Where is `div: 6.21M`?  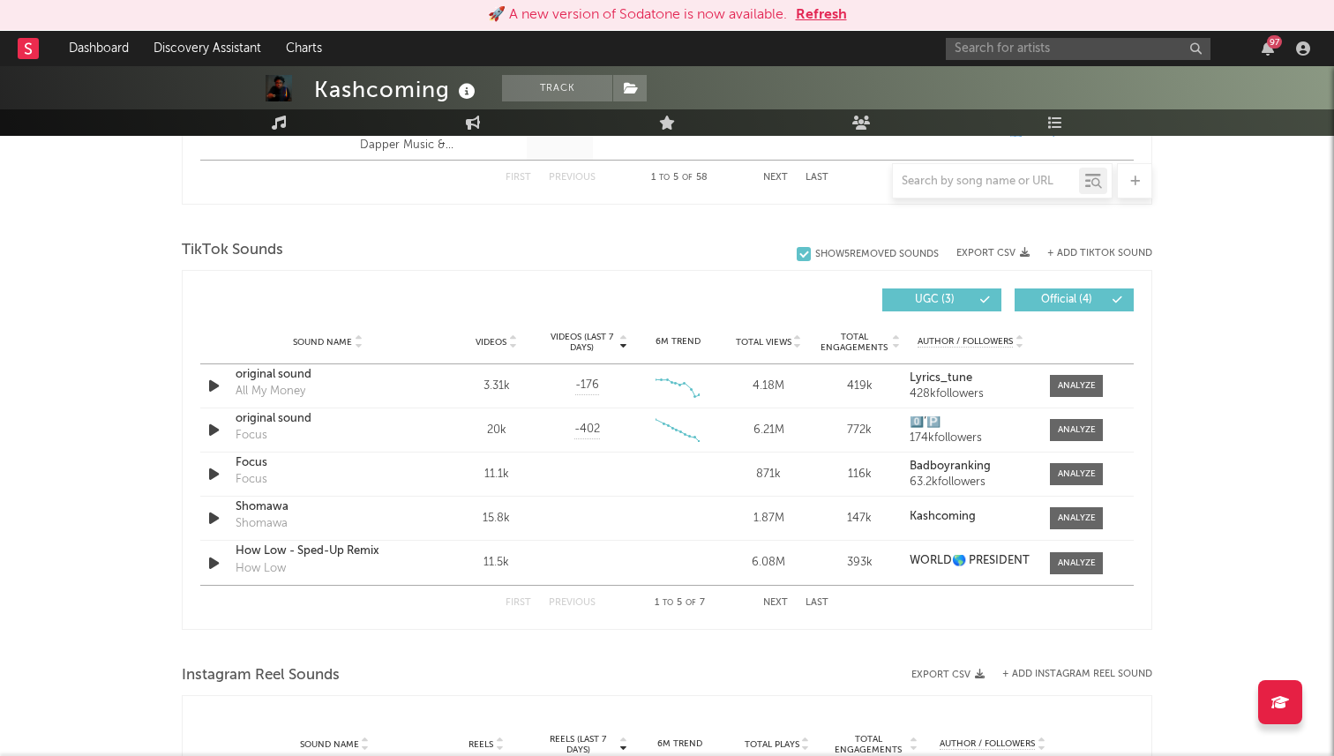 div: 6.21M is located at coordinates (768, 430).